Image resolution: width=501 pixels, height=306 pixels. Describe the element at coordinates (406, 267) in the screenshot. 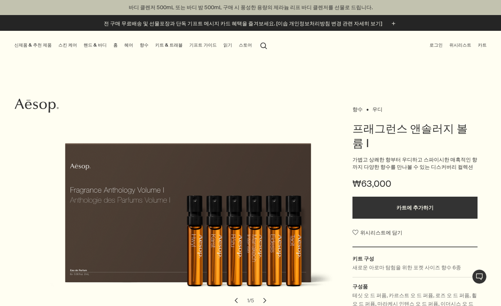

I see `p: 새로운 아로마 탐험을 위한 포켓 사이즈 향수 6종` at that location.